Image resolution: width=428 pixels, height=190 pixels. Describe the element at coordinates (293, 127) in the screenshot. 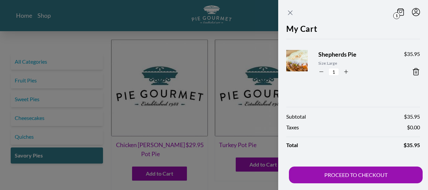

I see `span: Taxes` at that location.